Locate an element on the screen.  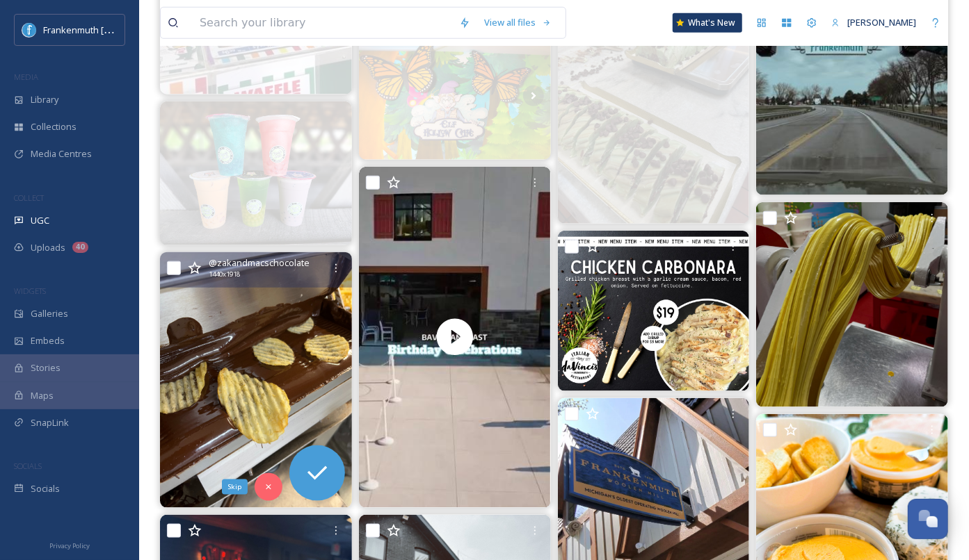
span: UGC is located at coordinates (40, 220).